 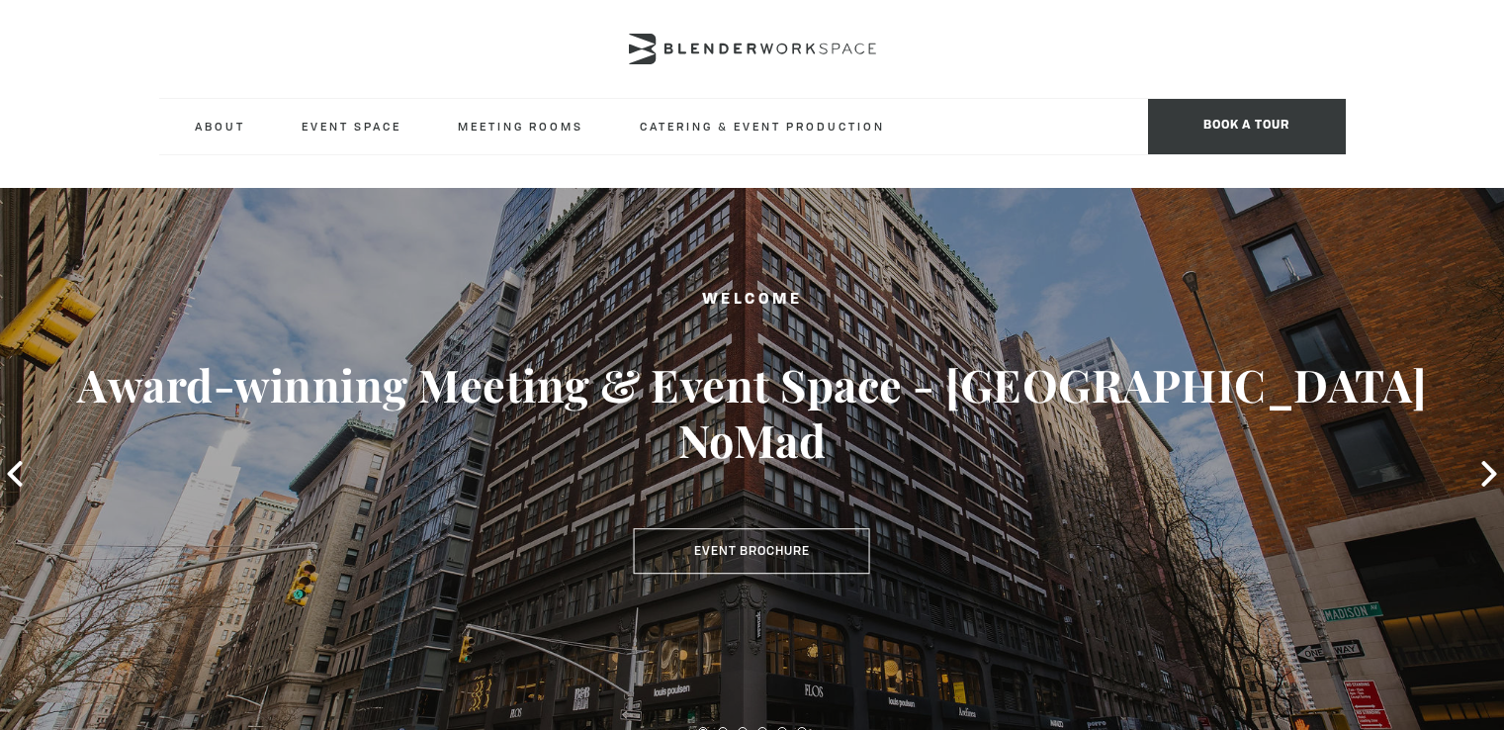 What do you see at coordinates (751, 551) in the screenshot?
I see `a: Event Brochure` at bounding box center [751, 551].